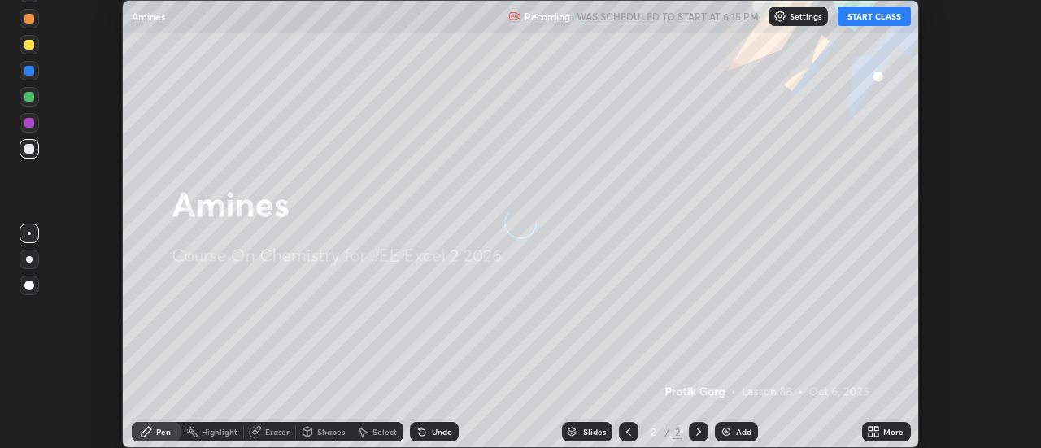 This screenshot has height=448, width=1041. What do you see at coordinates (385, 432) in the screenshot?
I see `div: Select` at bounding box center [385, 432].